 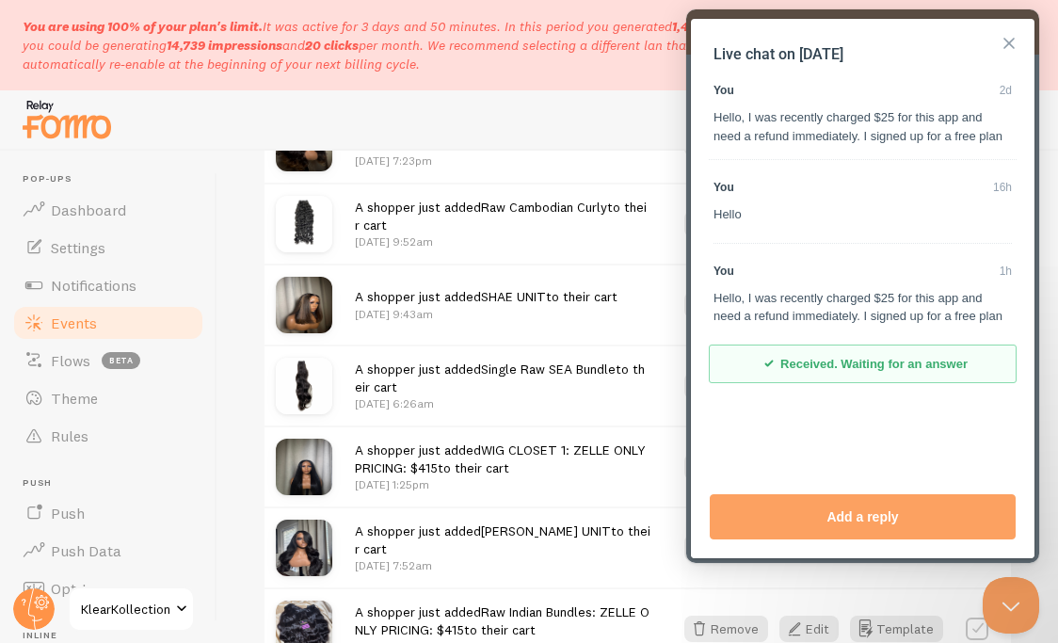 What do you see at coordinates (74, 398) in the screenshot?
I see `span: Theme` at bounding box center [74, 398].